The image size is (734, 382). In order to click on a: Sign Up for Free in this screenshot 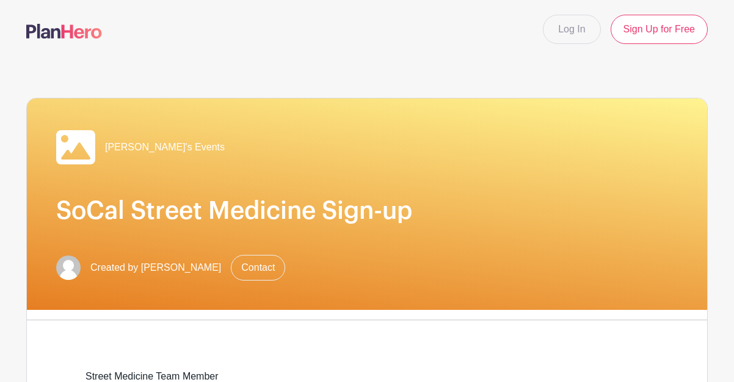, I will do `click(659, 29)`.